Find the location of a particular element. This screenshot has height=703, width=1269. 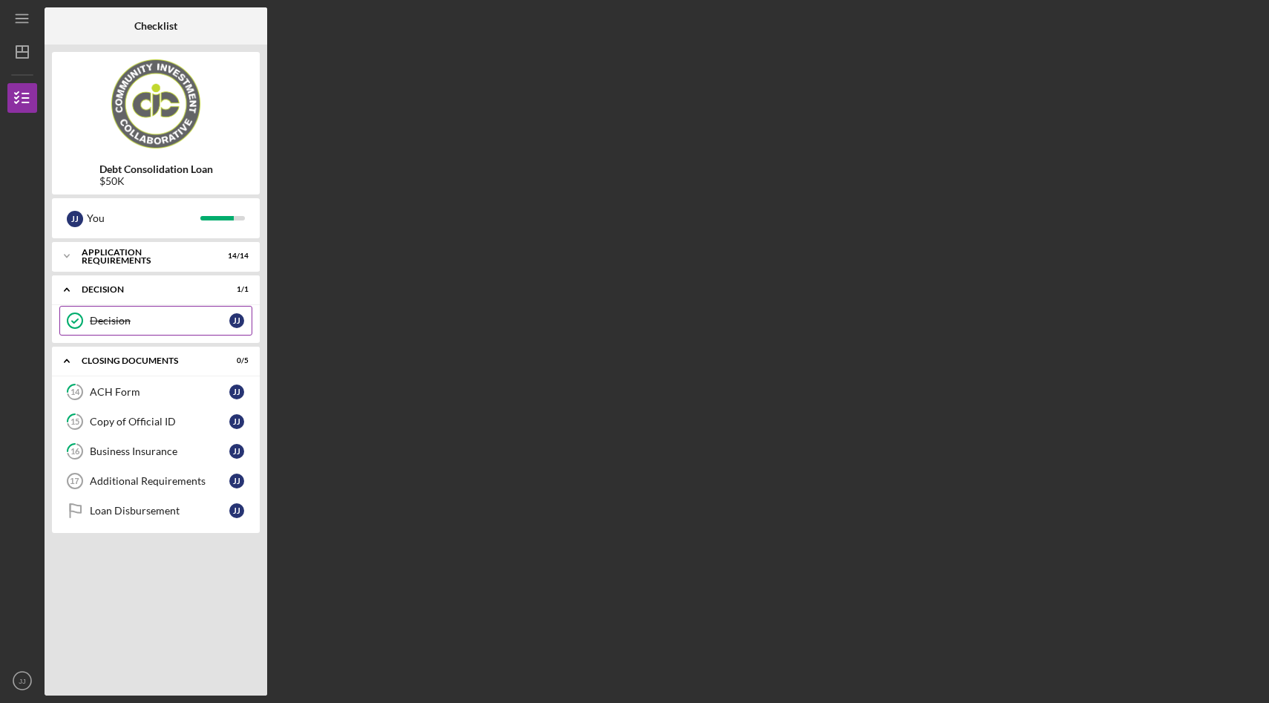

div: ACH Form is located at coordinates (160, 392).